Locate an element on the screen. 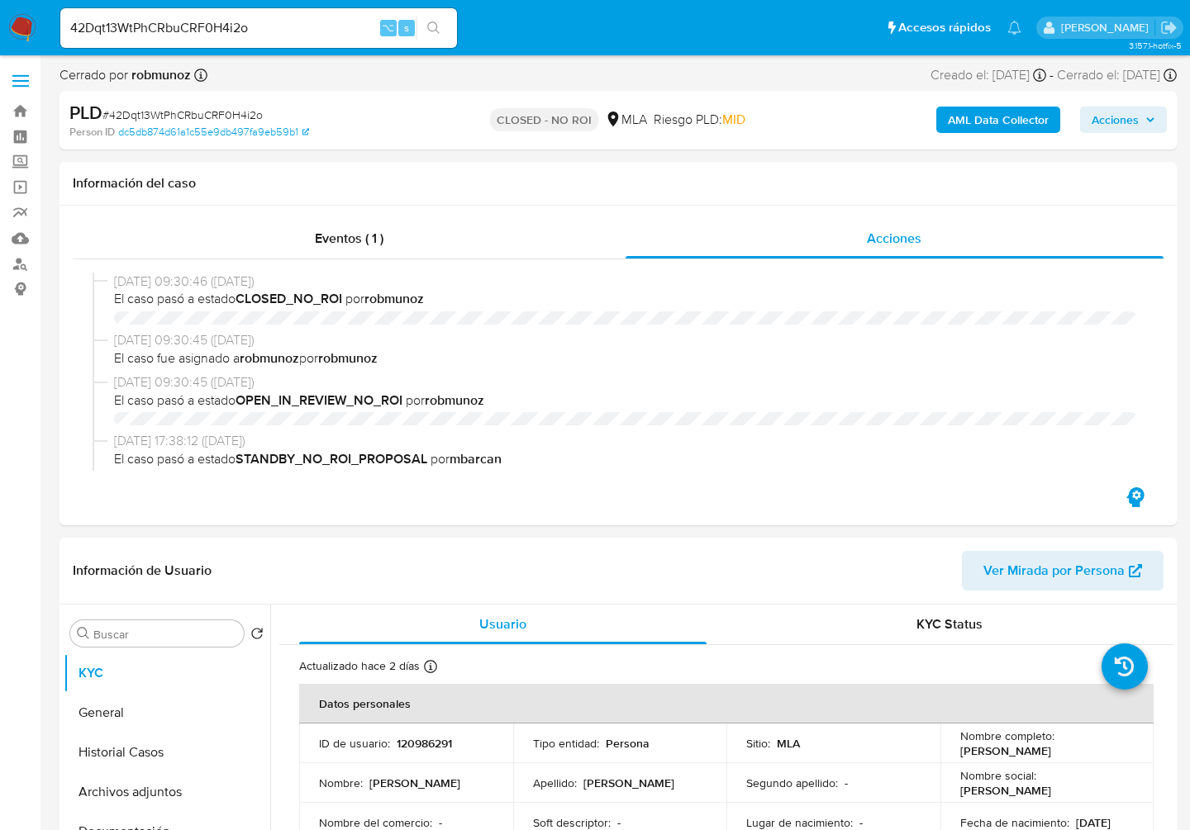 This screenshot has width=1190, height=830. p: 120986291 is located at coordinates (424, 744).